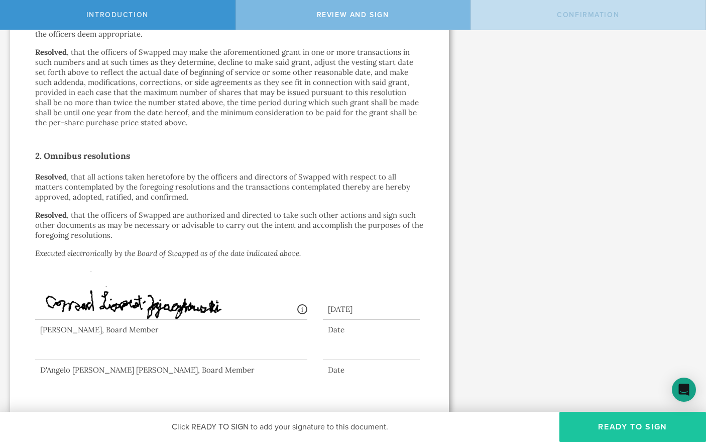 The width and height of the screenshot is (706, 442). What do you see at coordinates (230, 187) in the screenshot?
I see `p: , that all actions taken heretofore by the officers and directors of Swapped with respect to all ...` at bounding box center [230, 187].